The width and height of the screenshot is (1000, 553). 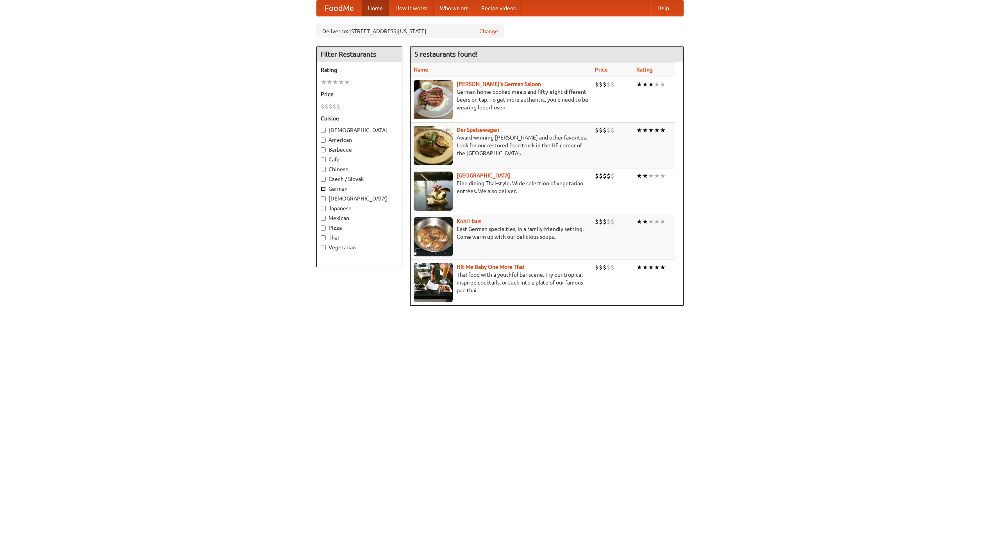 What do you see at coordinates (360, 94) in the screenshot?
I see `h5: Price` at bounding box center [360, 94].